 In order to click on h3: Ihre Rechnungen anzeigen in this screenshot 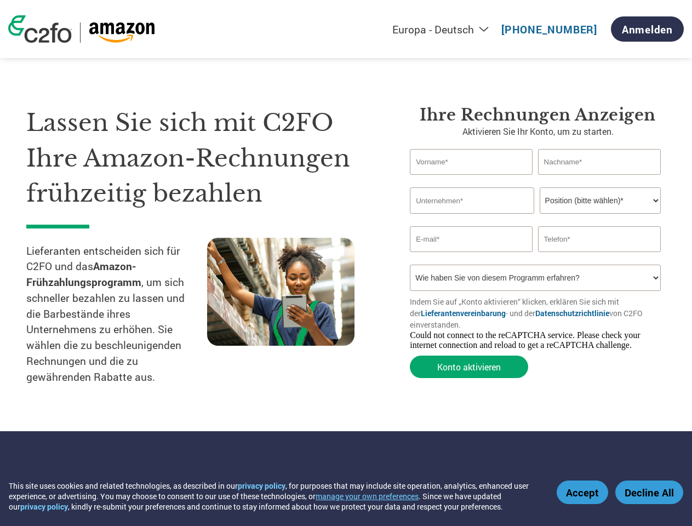, I will do `click(537, 115)`.